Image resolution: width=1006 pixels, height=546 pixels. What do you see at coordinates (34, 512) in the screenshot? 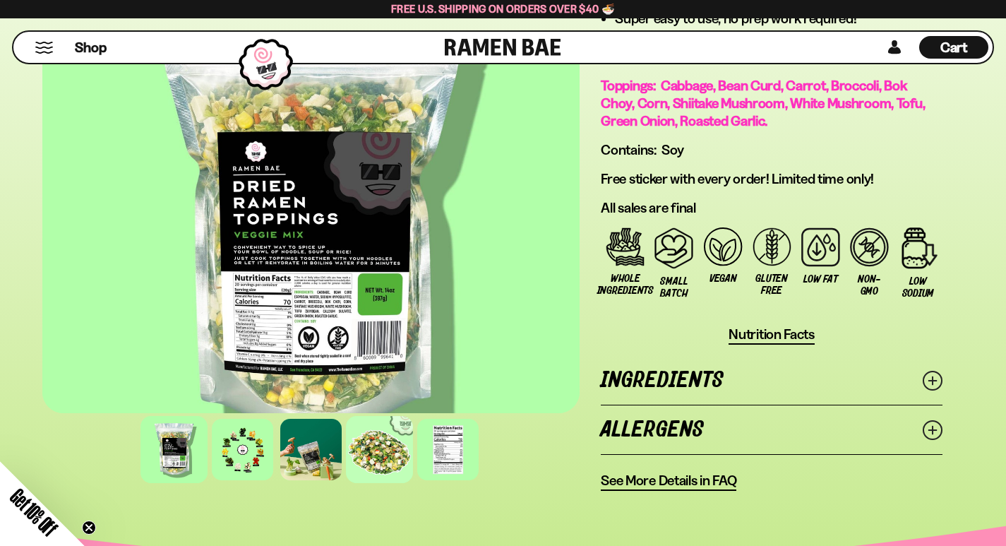
I see `span: Get 10% Off` at bounding box center [34, 512].